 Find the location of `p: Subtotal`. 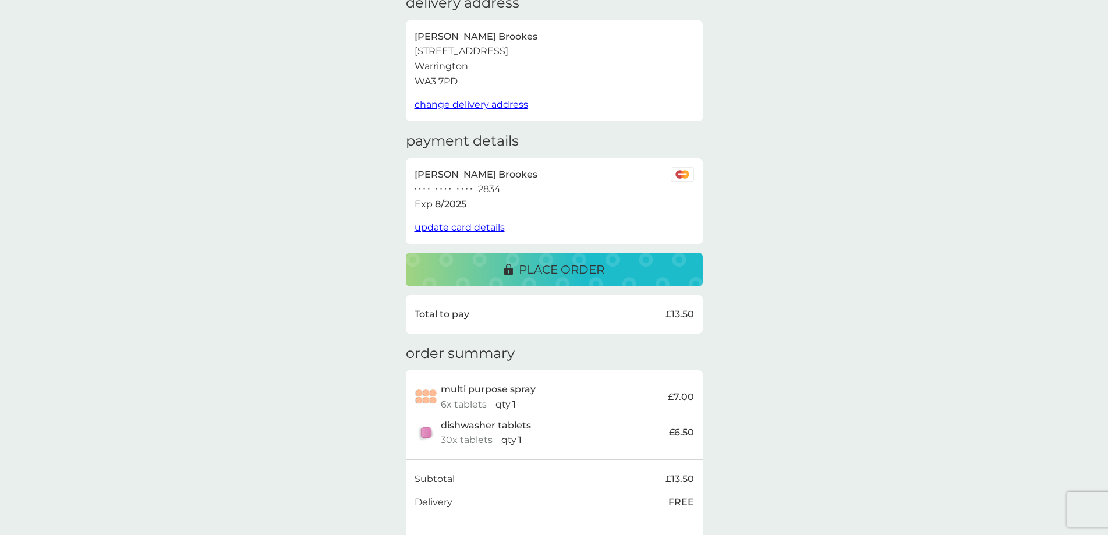

p: Subtotal is located at coordinates (434, 479).